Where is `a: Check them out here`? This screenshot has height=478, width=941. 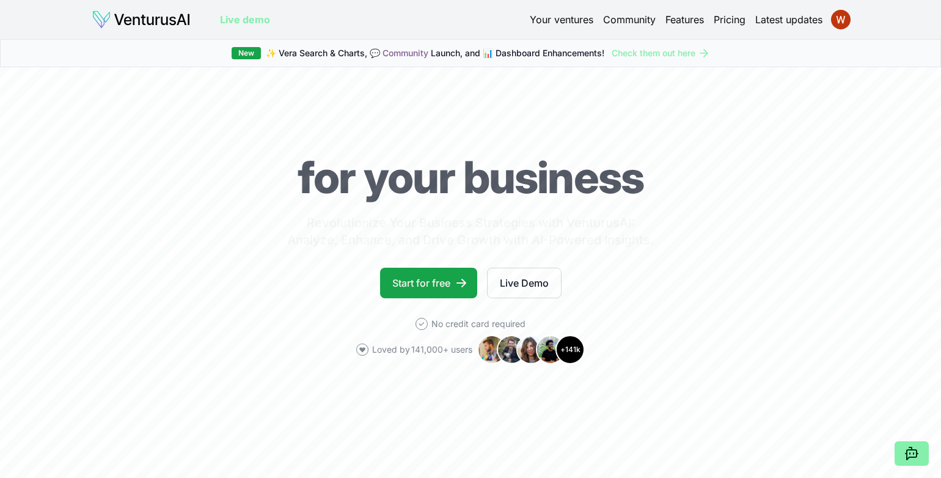
a: Check them out here is located at coordinates (660, 53).